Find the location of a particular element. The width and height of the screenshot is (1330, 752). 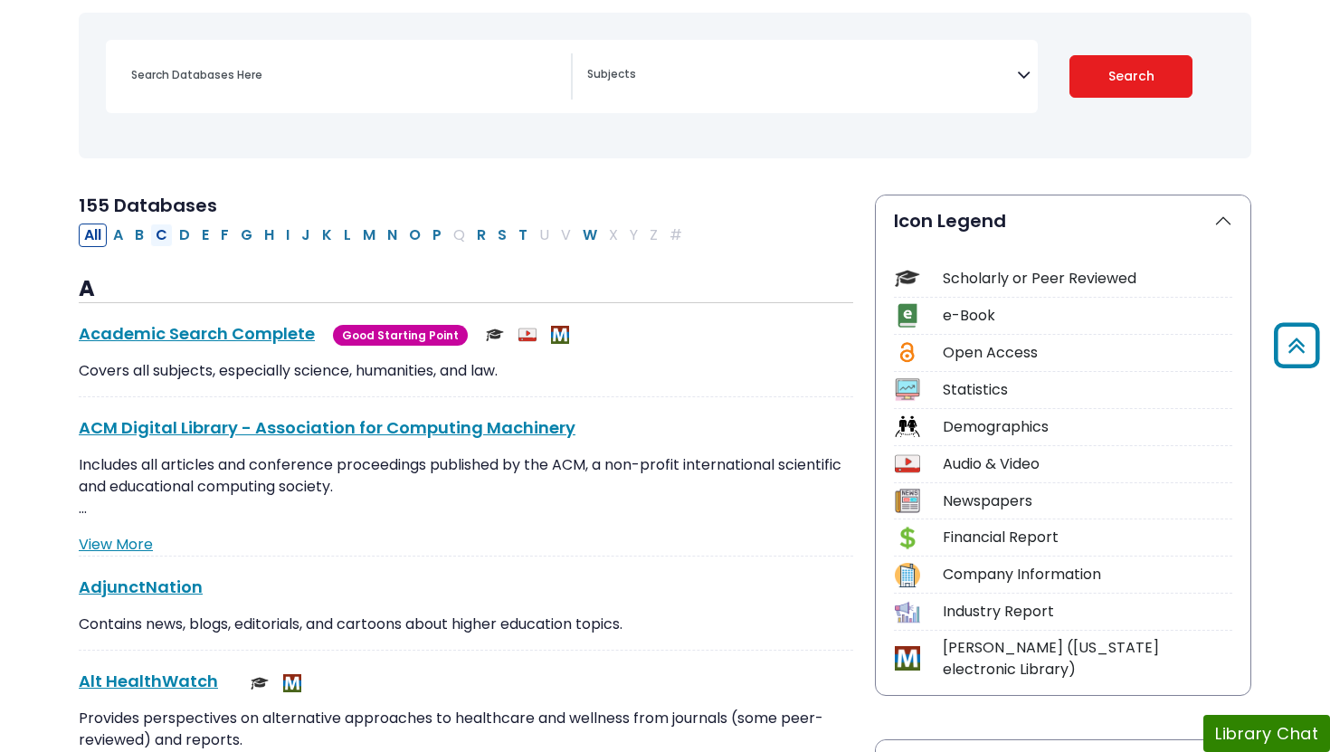

div: Audio & Video is located at coordinates (1088, 464).